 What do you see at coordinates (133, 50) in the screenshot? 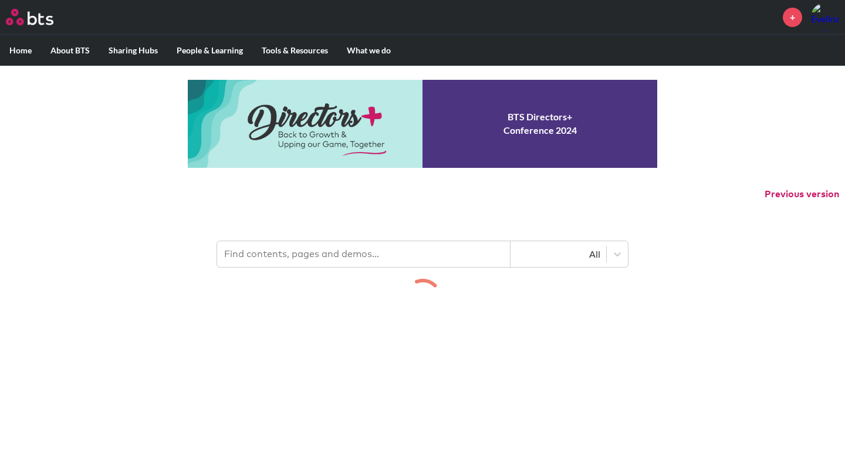
I see `label: Sharing Hubs` at bounding box center [133, 50].